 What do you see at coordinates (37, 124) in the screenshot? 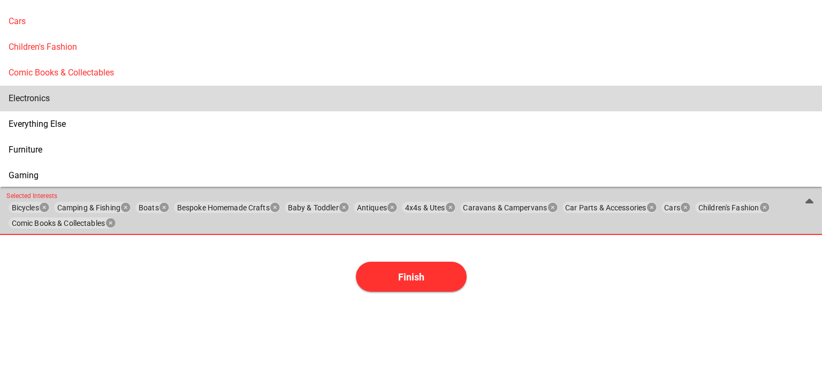
I see `span: Everything Else` at bounding box center [37, 124].